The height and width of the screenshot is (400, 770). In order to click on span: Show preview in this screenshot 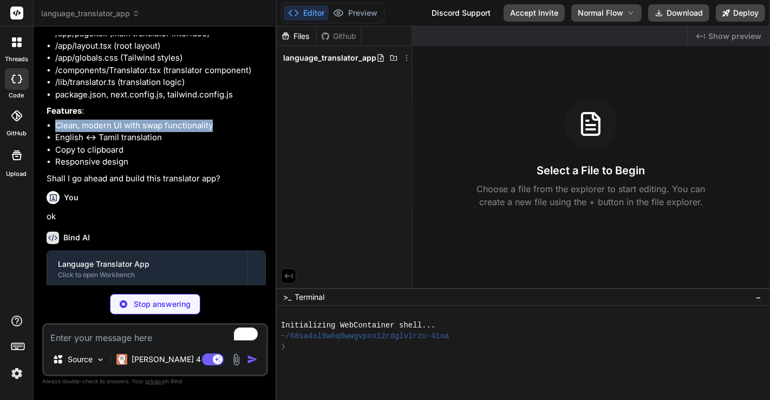, I will do `click(735, 36)`.